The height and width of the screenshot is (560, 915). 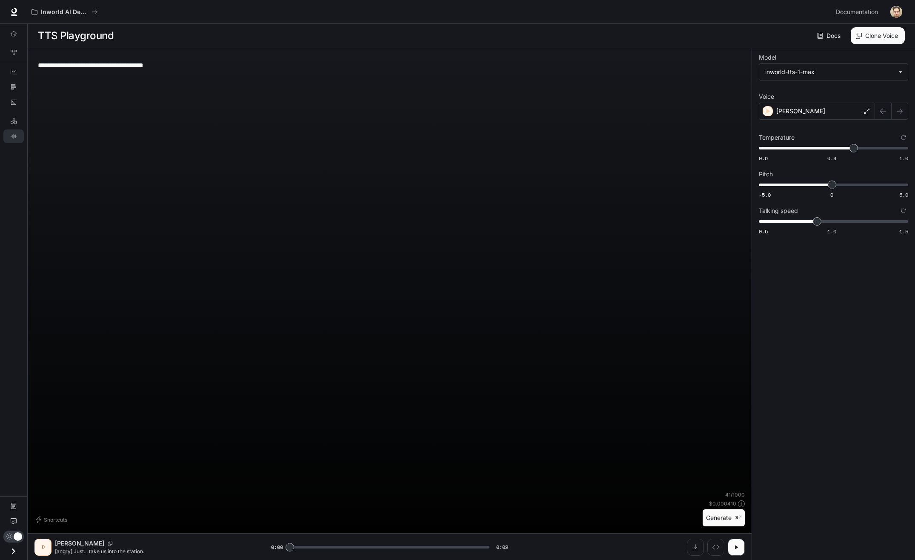 I want to click on a: Traces, so click(x=14, y=87).